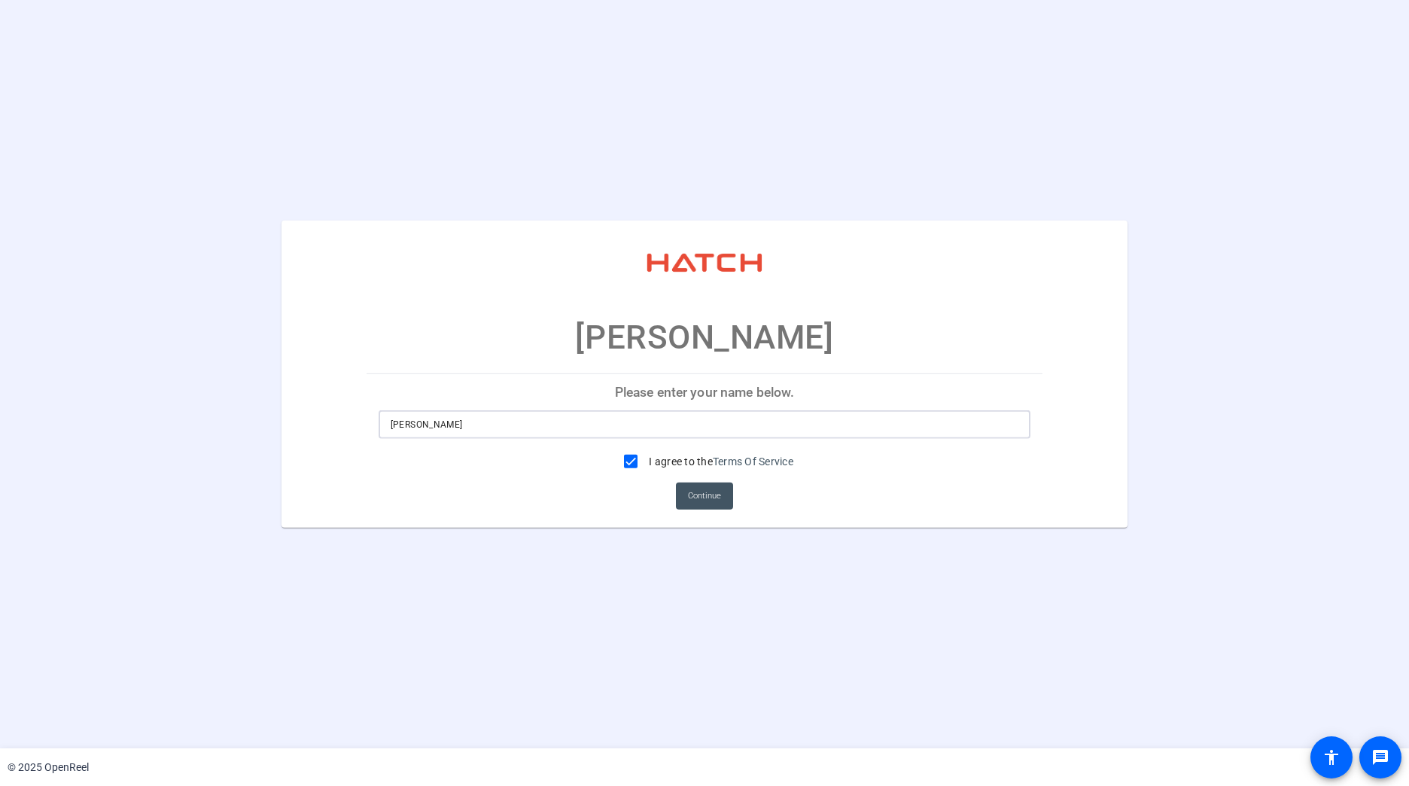 The image size is (1409, 786). What do you see at coordinates (704, 496) in the screenshot?
I see `span: Continue` at bounding box center [704, 496].